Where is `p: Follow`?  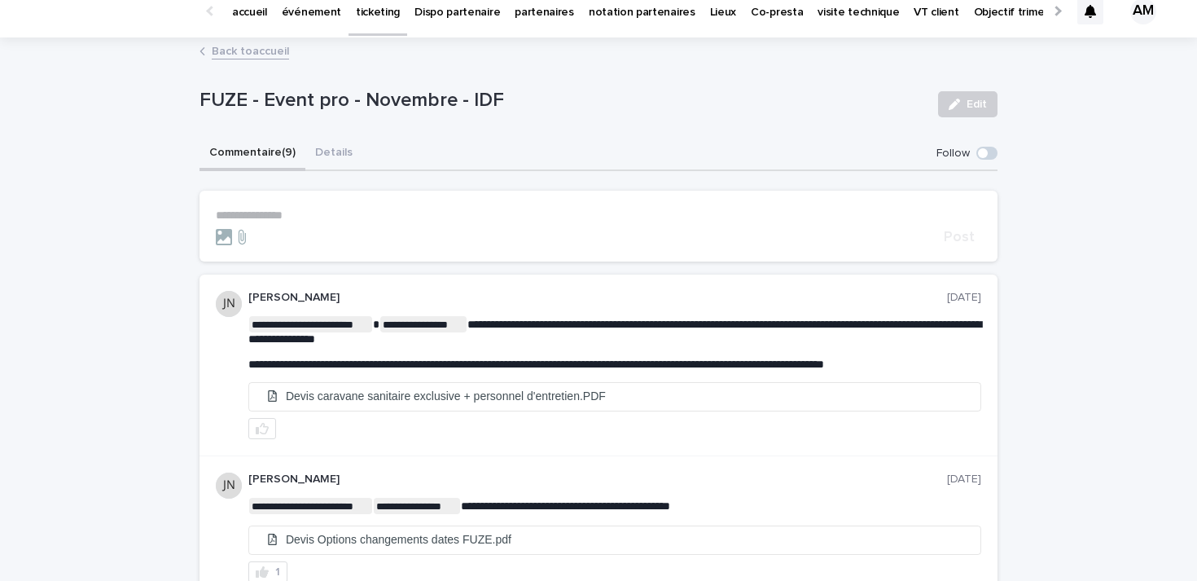
p: Follow is located at coordinates (953, 153).